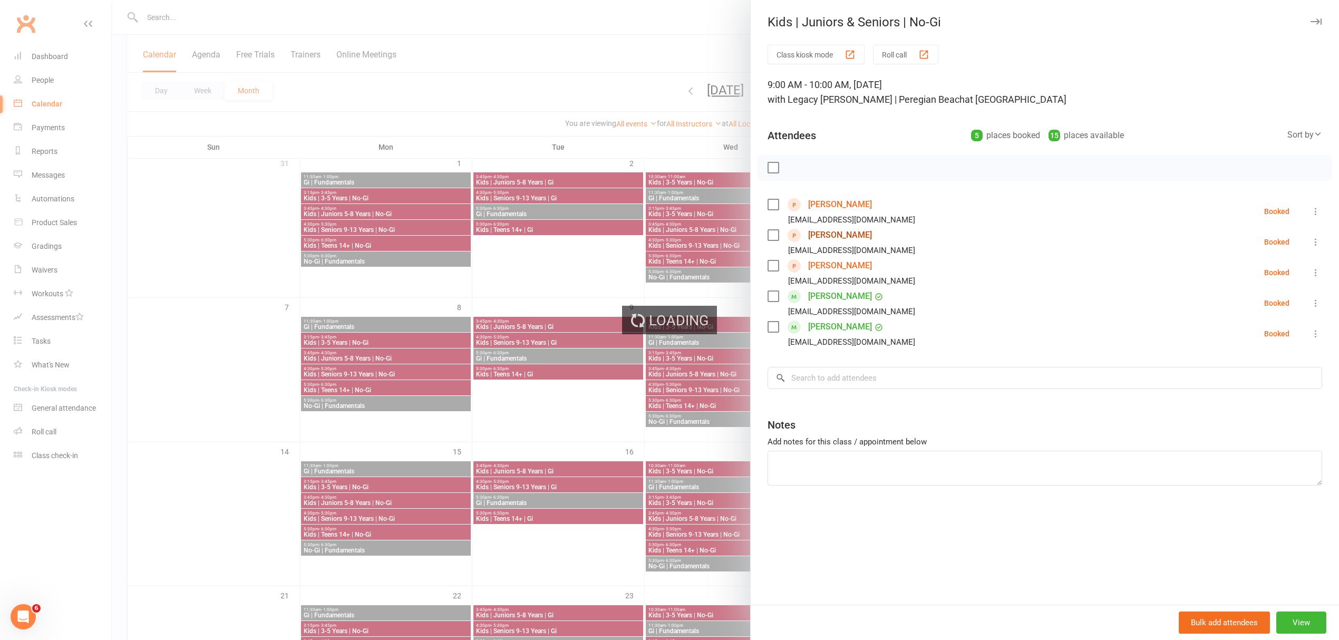 The image size is (1339, 640). I want to click on button: View, so click(1302, 623).